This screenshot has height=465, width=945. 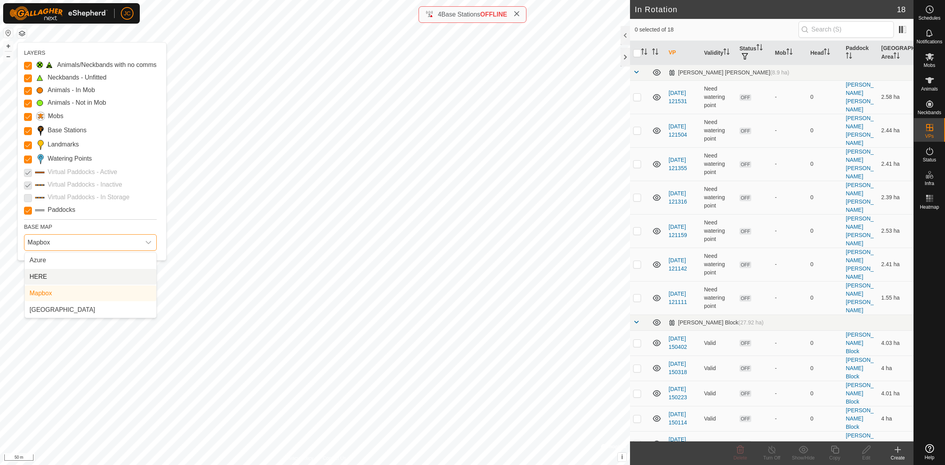 What do you see at coordinates (896, 444) in the screenshot?
I see `td: 3.99 ha` at bounding box center [896, 444].